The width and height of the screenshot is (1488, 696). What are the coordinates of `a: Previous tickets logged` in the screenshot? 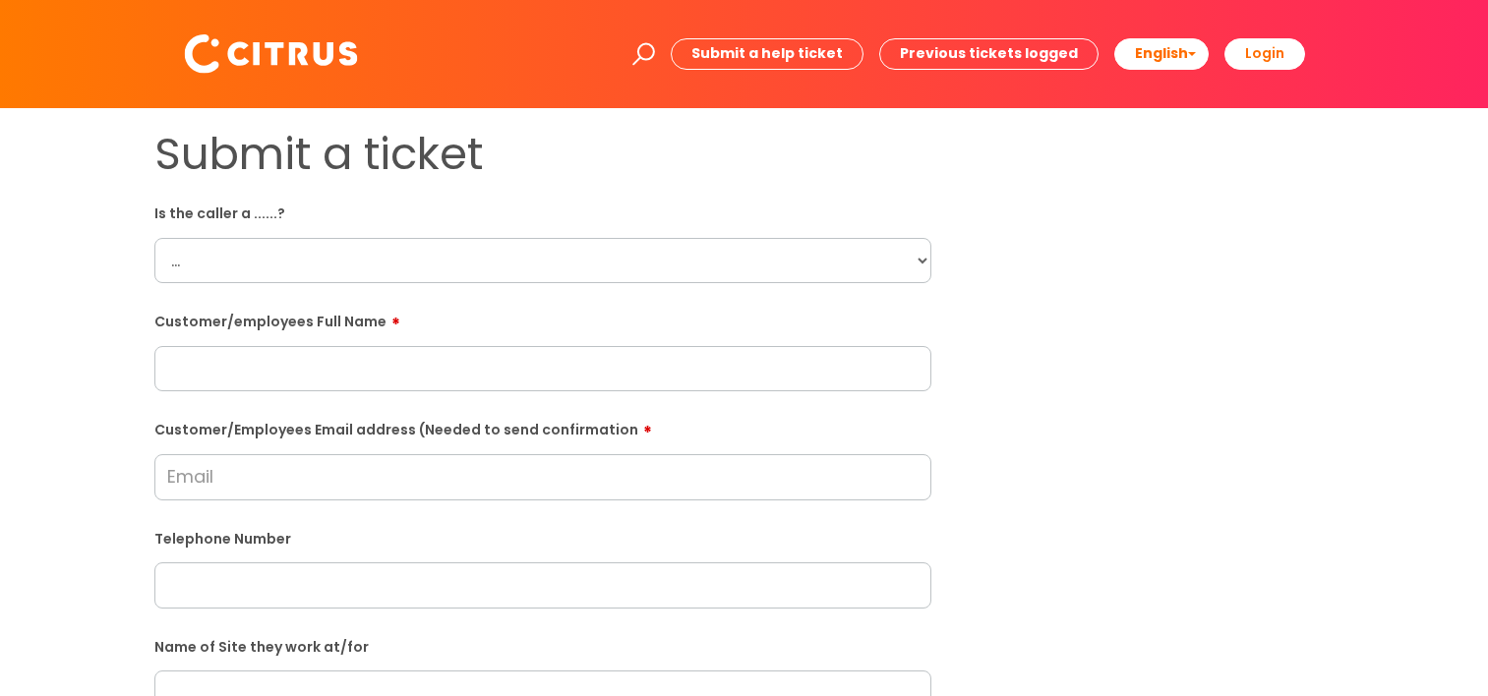 It's located at (988, 53).